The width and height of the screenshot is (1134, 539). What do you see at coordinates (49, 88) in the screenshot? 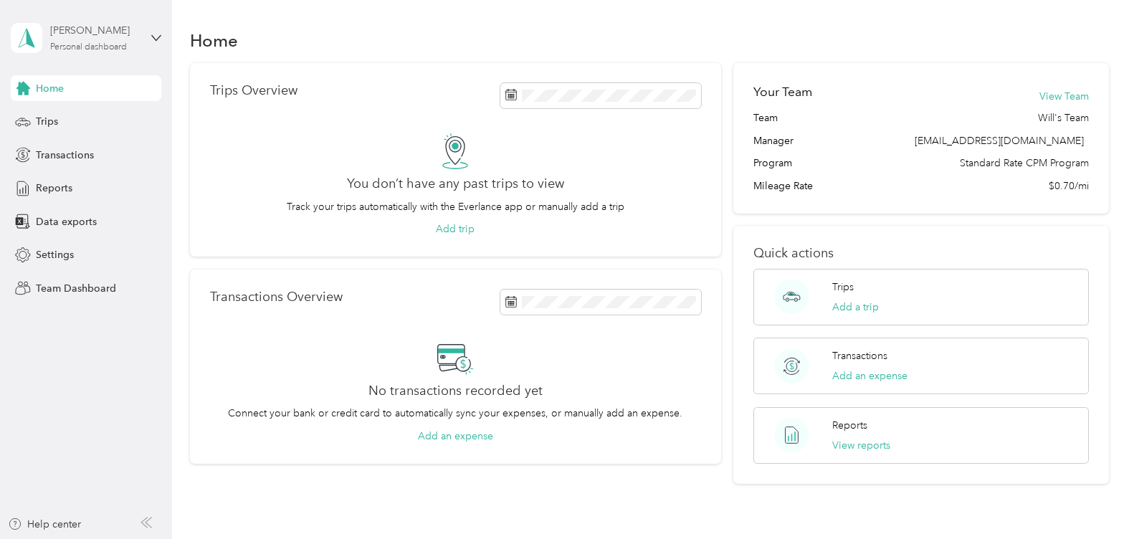
I see `span: Home` at bounding box center [49, 88].